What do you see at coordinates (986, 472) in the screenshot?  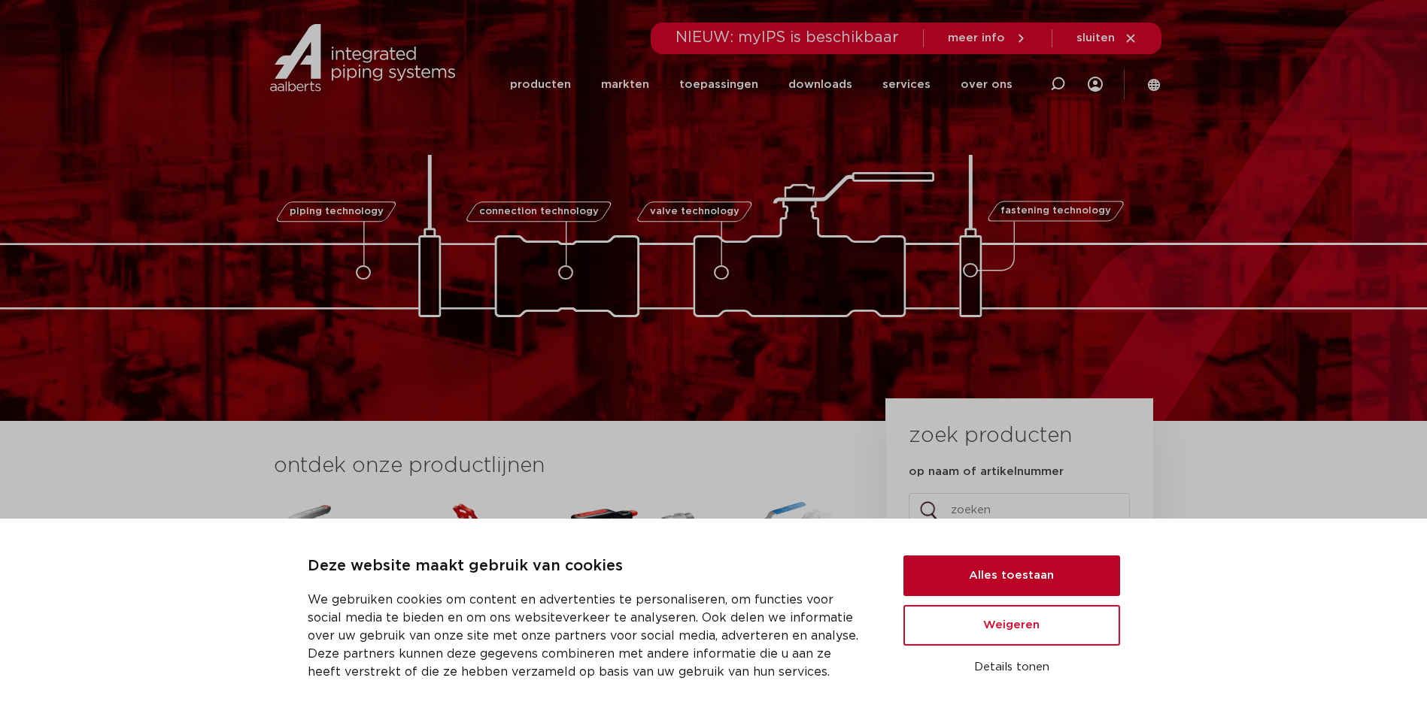 I see `label: op naam of artikelnummer` at bounding box center [986, 472].